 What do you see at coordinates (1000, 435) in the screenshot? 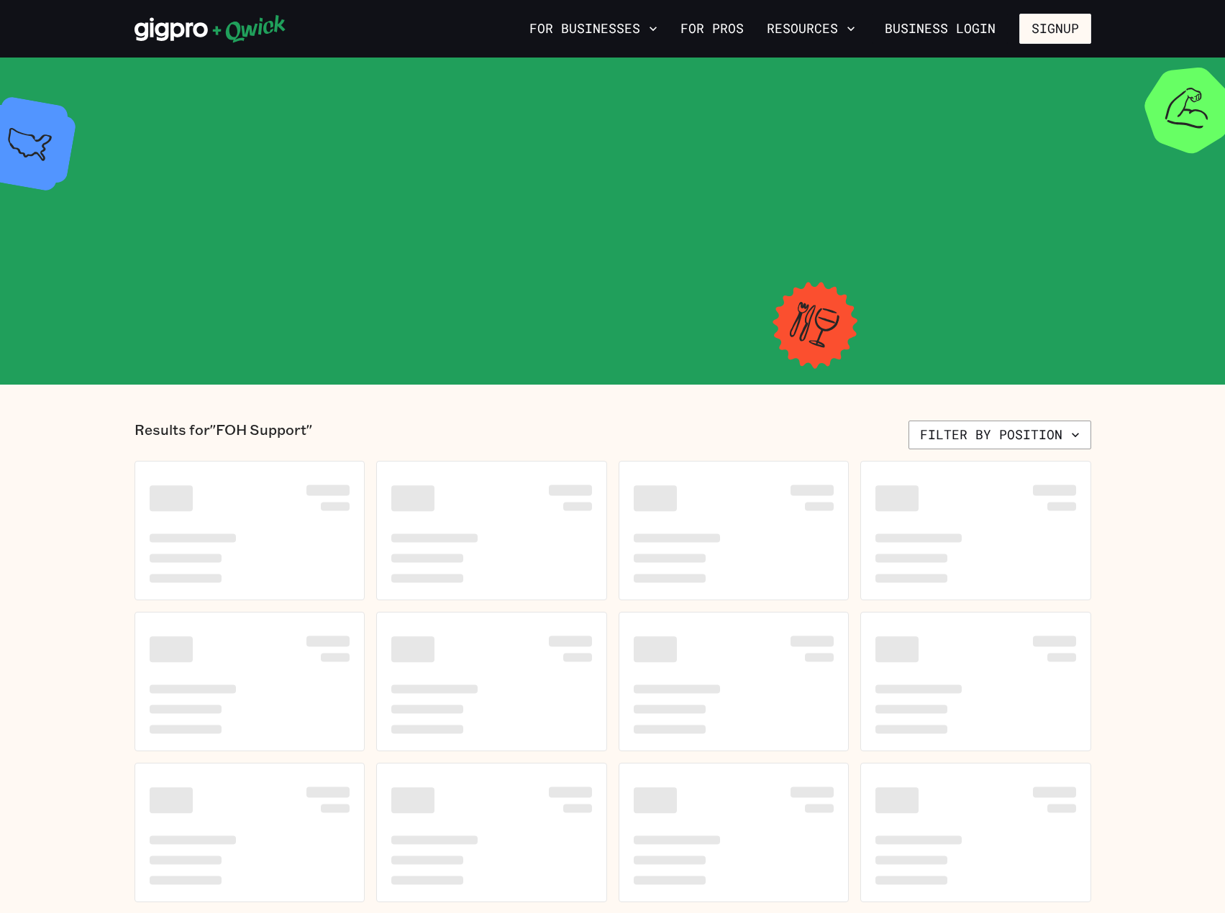
I see `button: Filter by position` at bounding box center [1000, 435].